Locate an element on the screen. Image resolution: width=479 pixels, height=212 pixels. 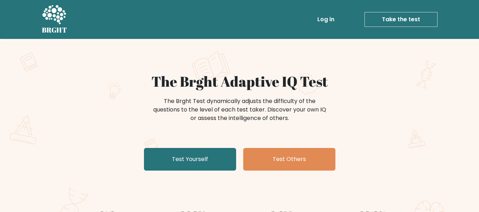
h5: BRGHT is located at coordinates (55, 30).